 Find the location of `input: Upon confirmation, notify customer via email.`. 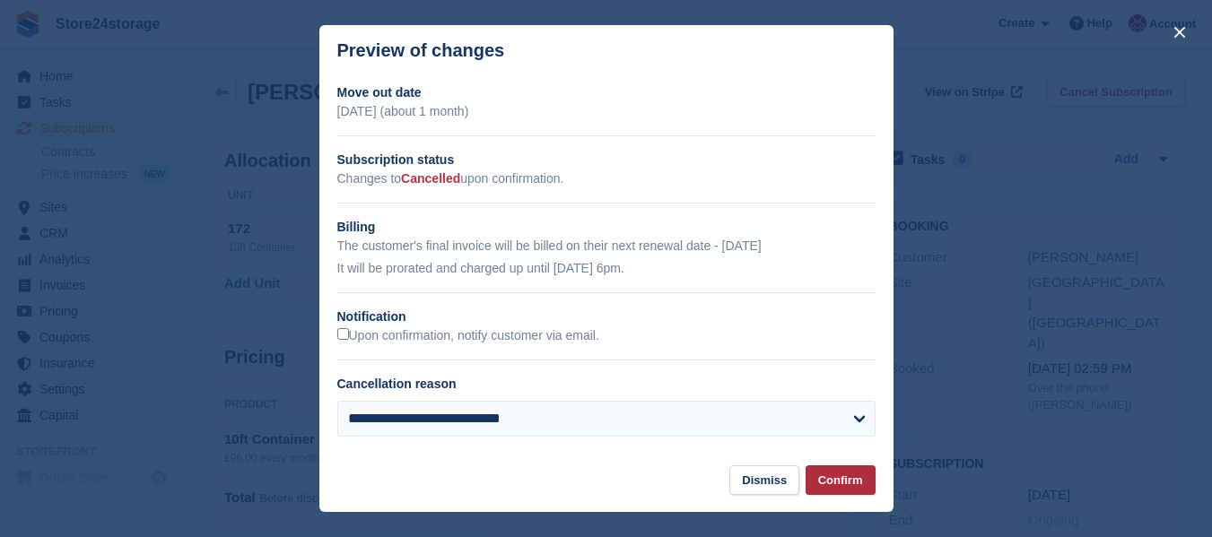

input: Upon confirmation, notify customer via email. is located at coordinates (343, 334).